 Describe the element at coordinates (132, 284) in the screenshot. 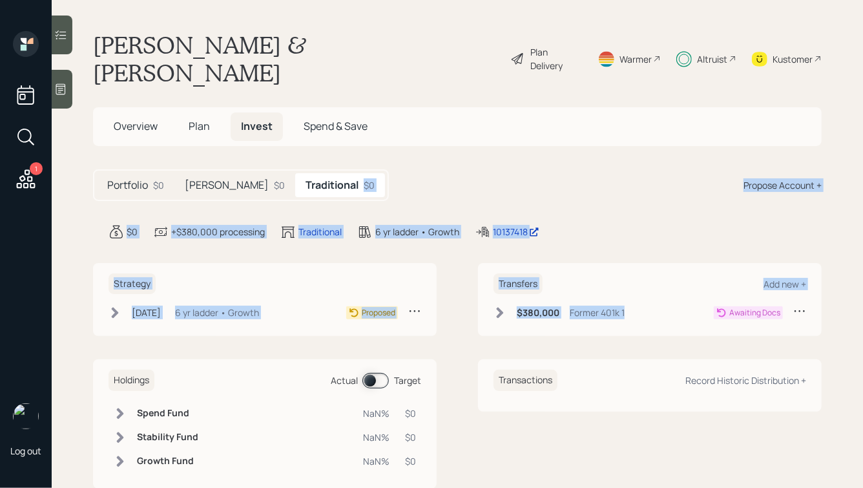

I see `h6: Strategy` at that location.